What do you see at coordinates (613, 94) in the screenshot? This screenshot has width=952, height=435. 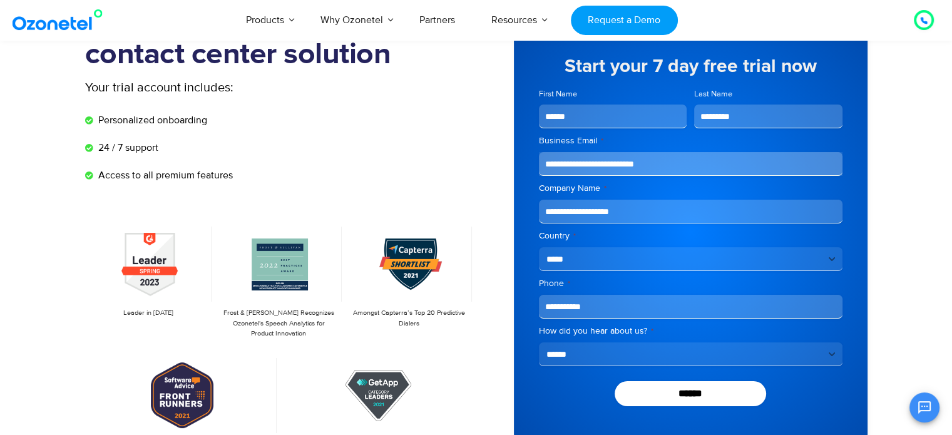 I see `label: First Name` at bounding box center [613, 94].